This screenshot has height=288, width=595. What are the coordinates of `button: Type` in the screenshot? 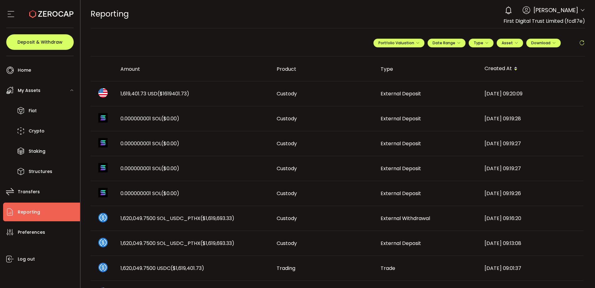 It's located at (481, 43).